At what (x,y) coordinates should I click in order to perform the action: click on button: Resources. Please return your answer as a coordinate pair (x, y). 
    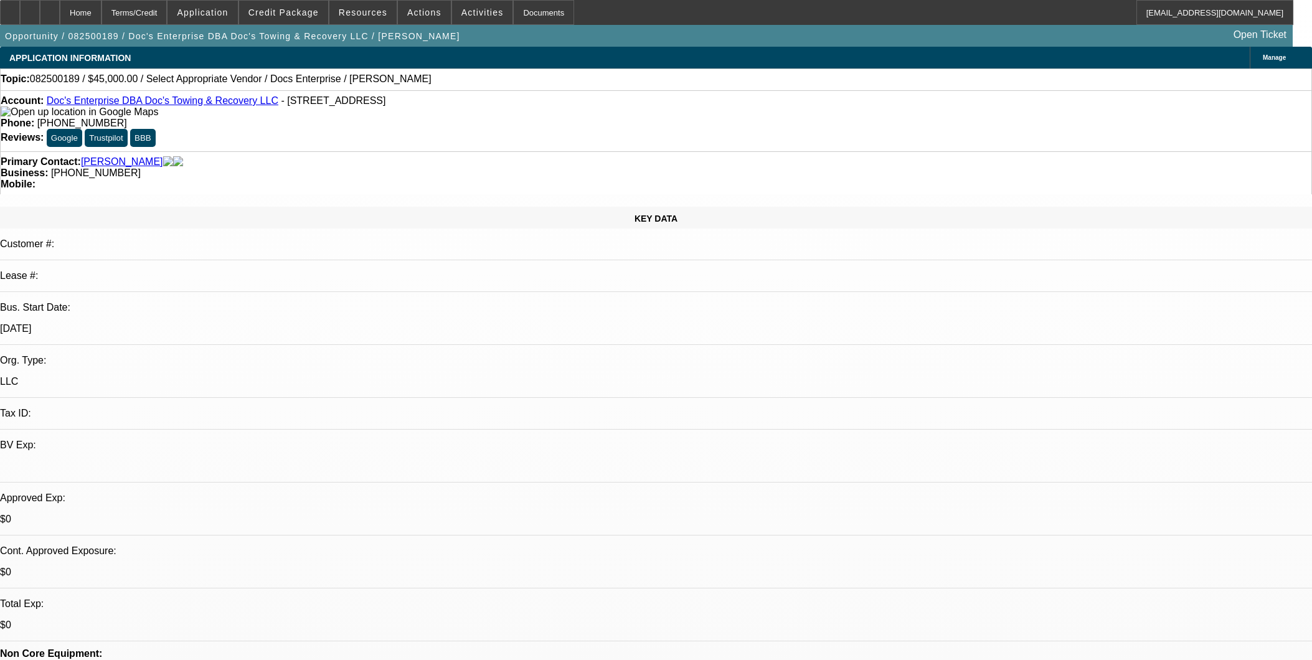
    Looking at the image, I should click on (363, 12).